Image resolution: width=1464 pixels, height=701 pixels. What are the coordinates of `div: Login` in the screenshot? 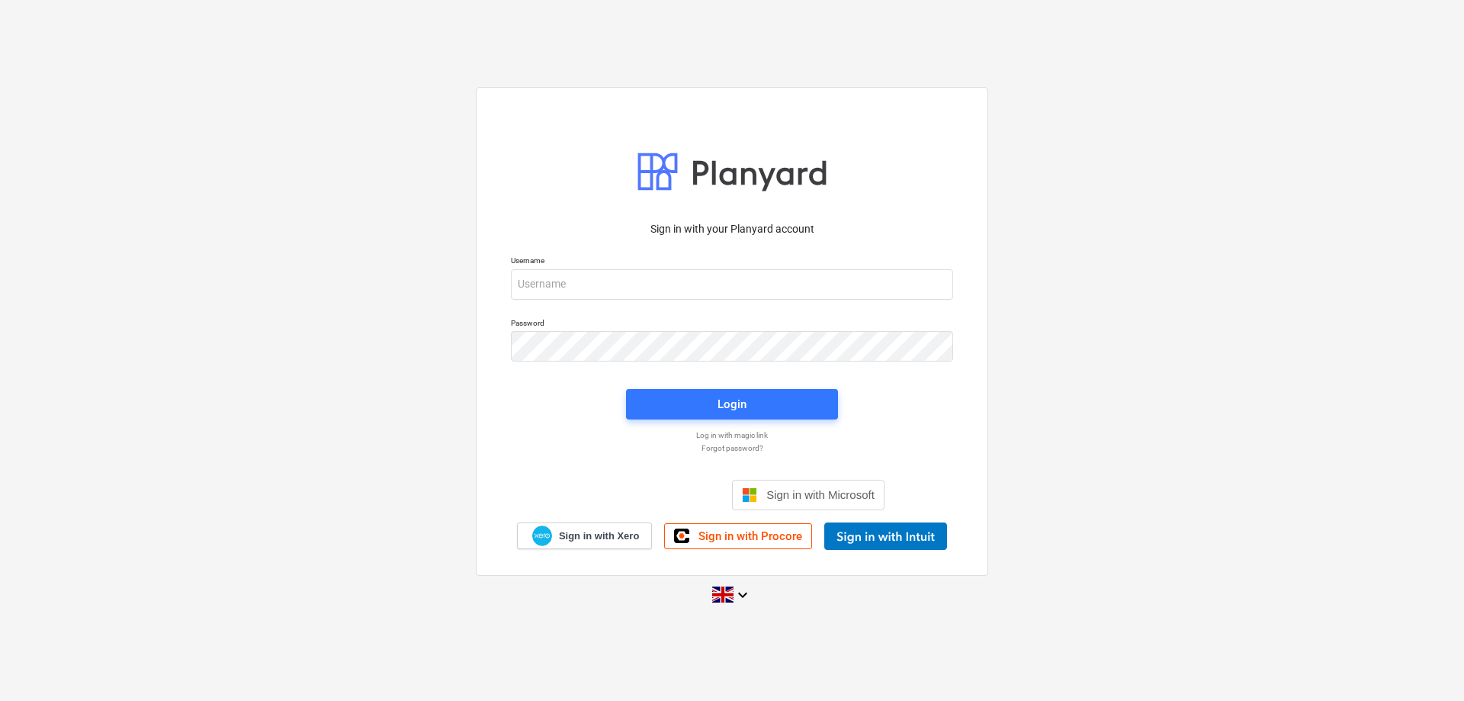 It's located at (732, 404).